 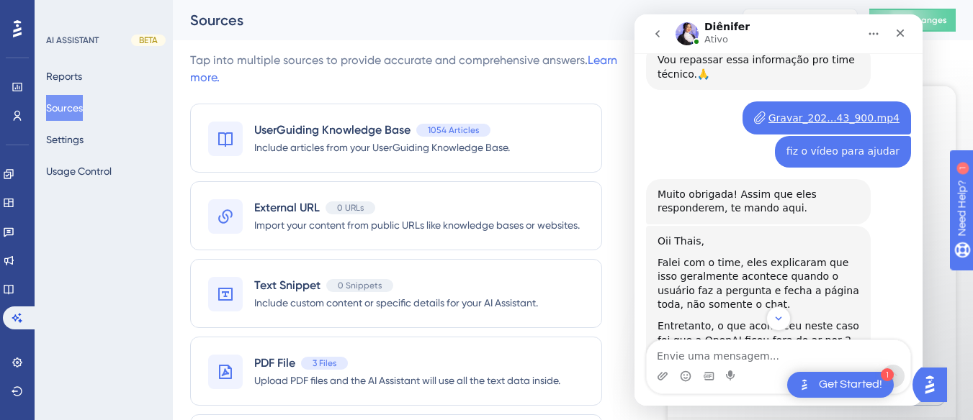 What do you see at coordinates (912, 20) in the screenshot?
I see `button: Publish Changes` at bounding box center [912, 20].